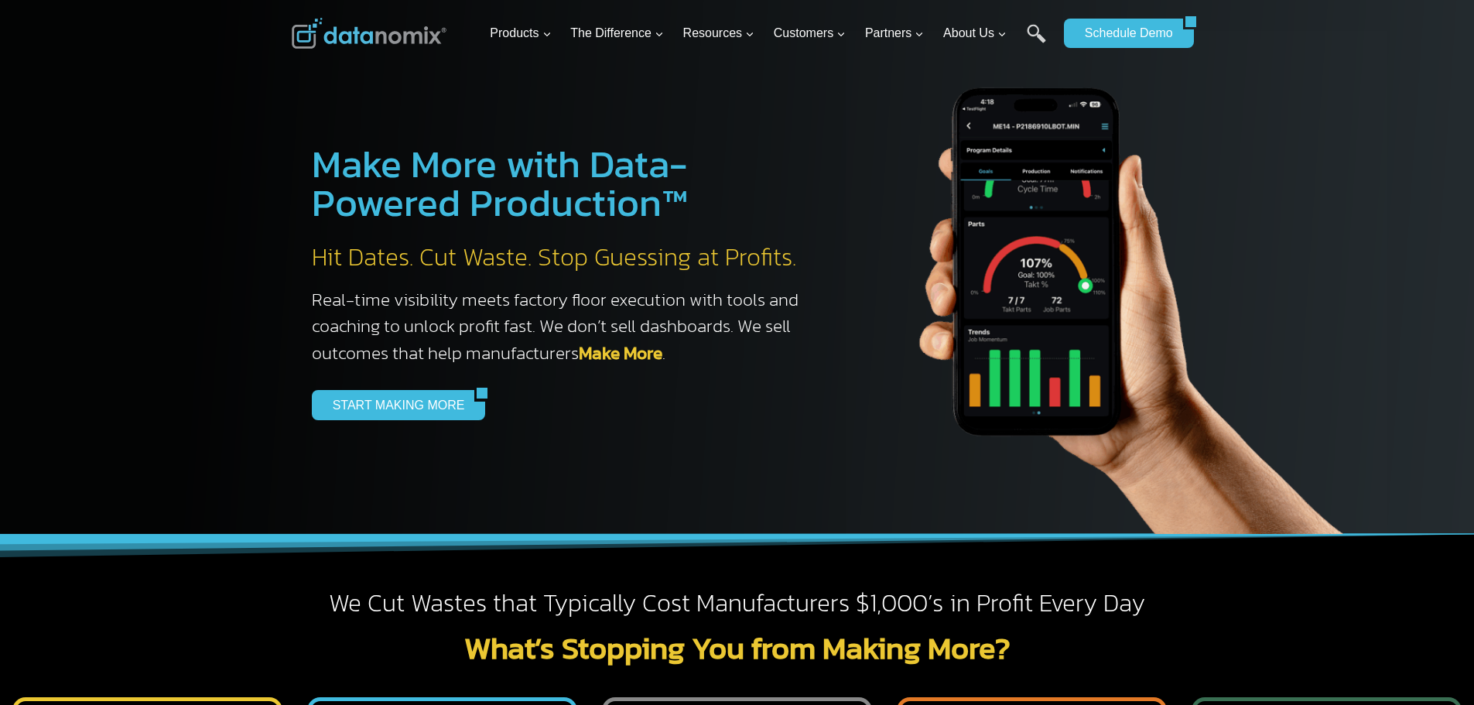 This screenshot has width=1474, height=705. Describe the element at coordinates (393, 405) in the screenshot. I see `a: START MAKING MORE` at that location.